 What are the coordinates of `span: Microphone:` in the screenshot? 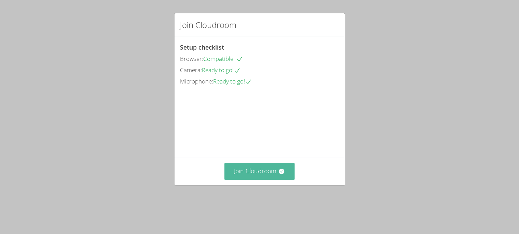 It's located at (196, 81).